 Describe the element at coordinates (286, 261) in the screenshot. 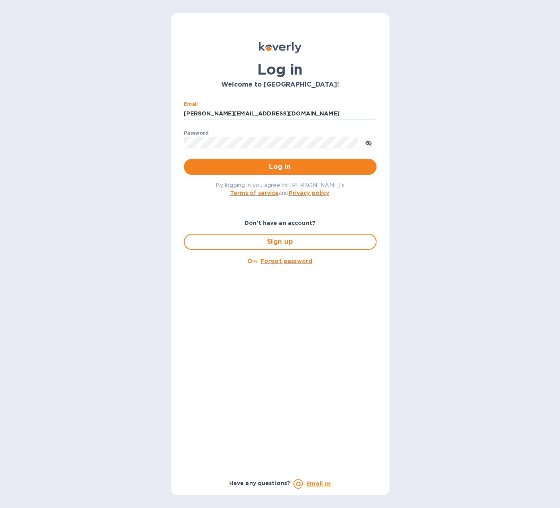

I see `u: Forgot password` at that location.